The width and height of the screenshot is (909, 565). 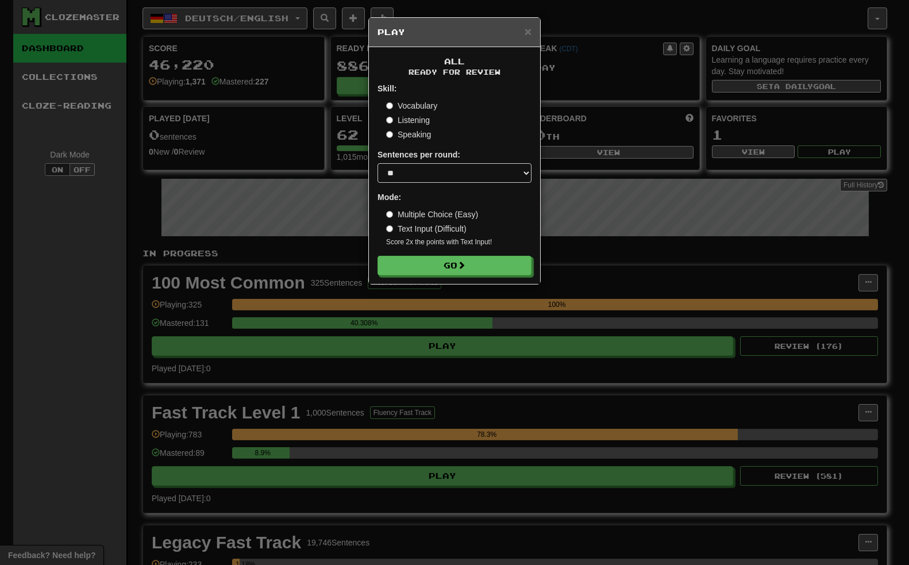 What do you see at coordinates (390, 135) in the screenshot?
I see `input: Speaking` at bounding box center [390, 135].